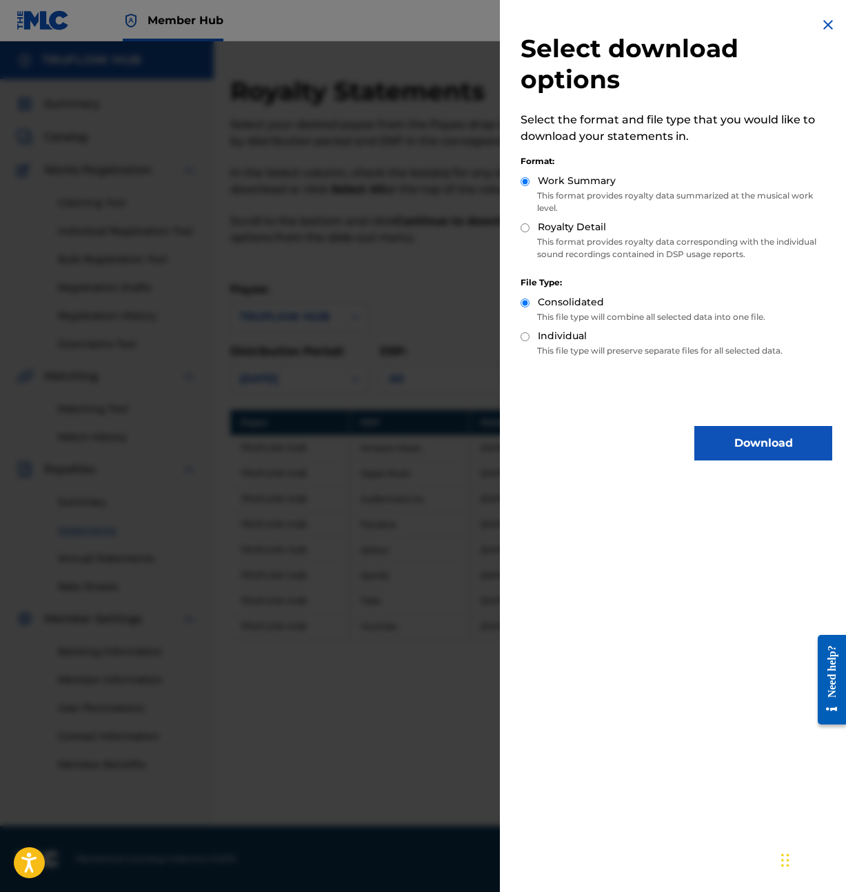  Describe the element at coordinates (131, 21) in the screenshot. I see `img: Top Rightsholder` at that location.